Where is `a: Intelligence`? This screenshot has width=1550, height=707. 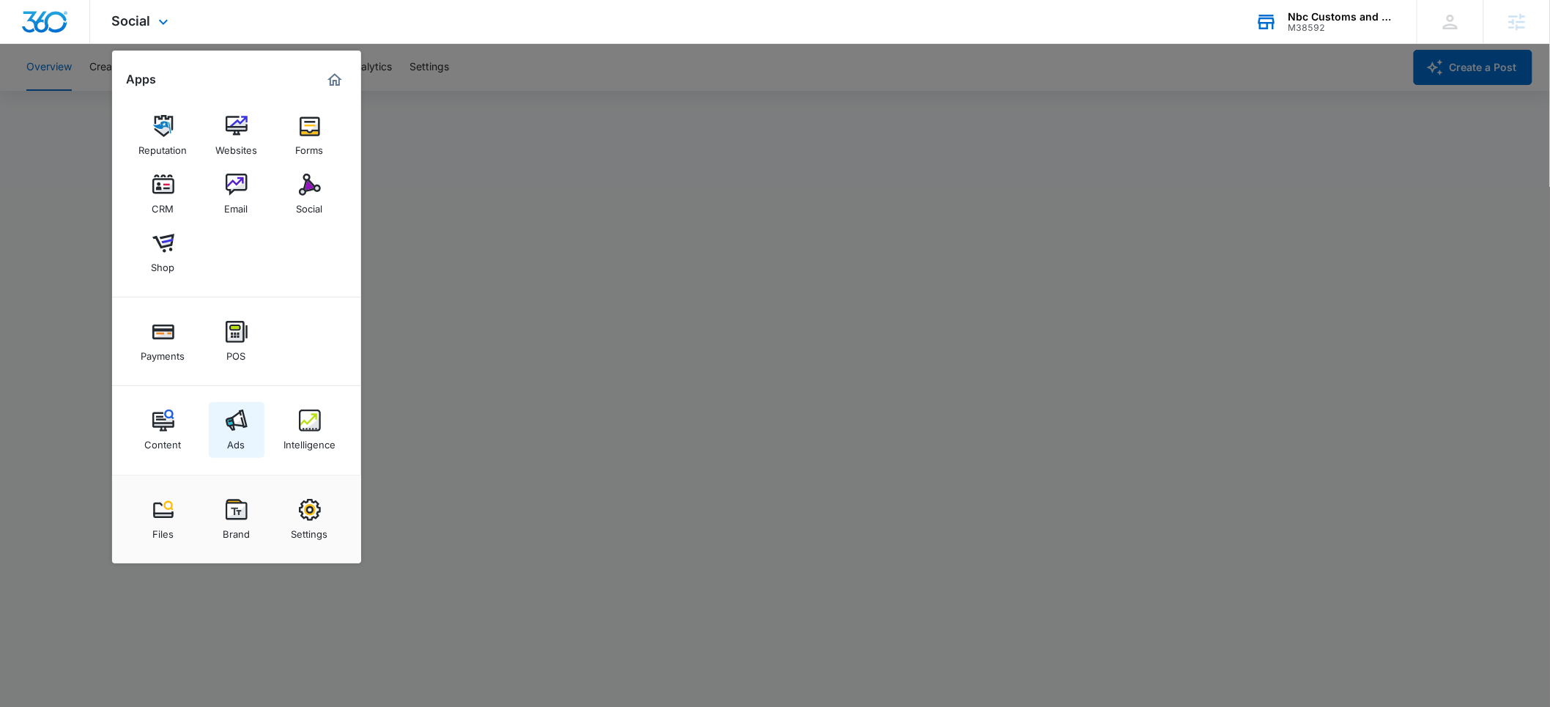
a: Intelligence is located at coordinates (310, 430).